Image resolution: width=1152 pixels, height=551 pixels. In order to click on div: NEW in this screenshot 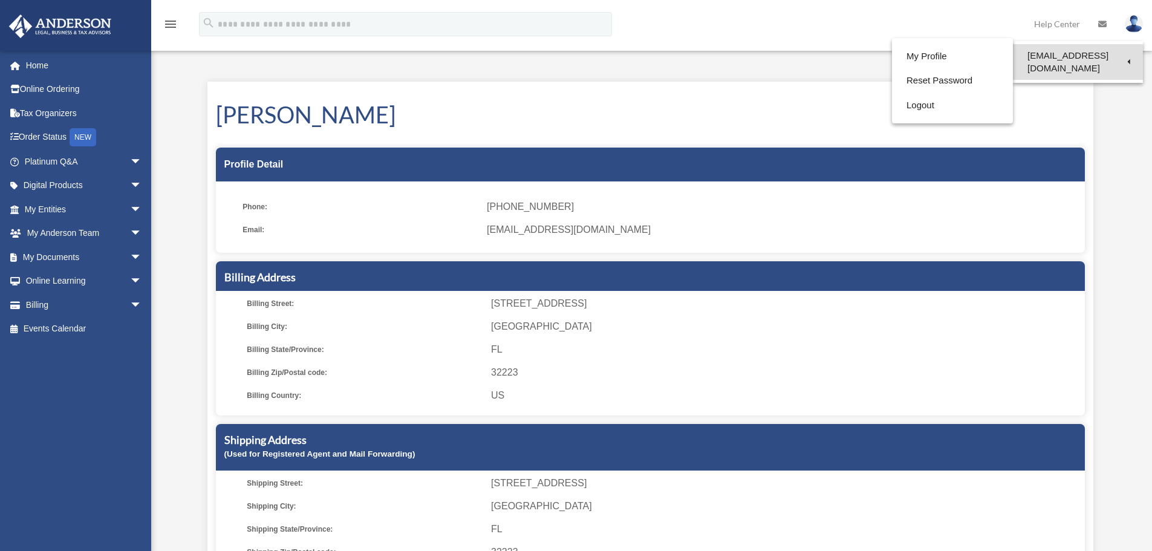, I will do `click(83, 137)`.